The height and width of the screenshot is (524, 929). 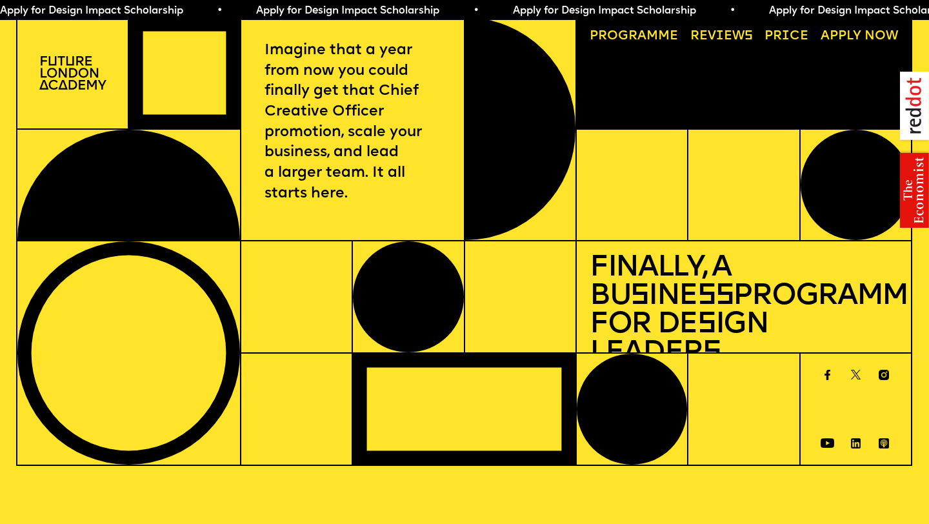 I want to click on p: Imagine that a year from now you could finally get that Chief Creative Officer promotion, scale y..., so click(x=352, y=123).